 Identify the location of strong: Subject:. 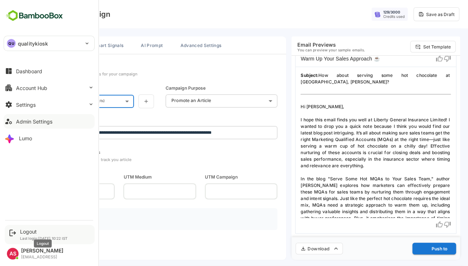
(284, 75).